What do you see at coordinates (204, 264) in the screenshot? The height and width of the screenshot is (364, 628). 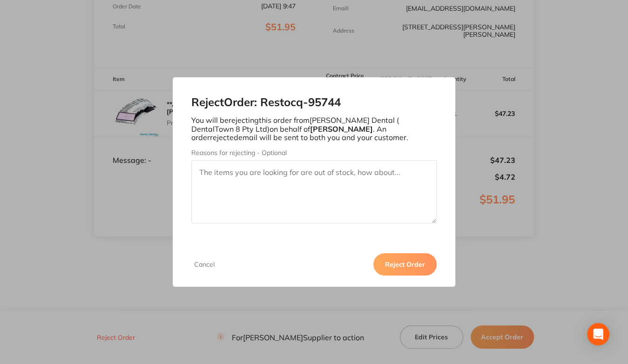 I see `button: Cancel` at bounding box center [204, 264].